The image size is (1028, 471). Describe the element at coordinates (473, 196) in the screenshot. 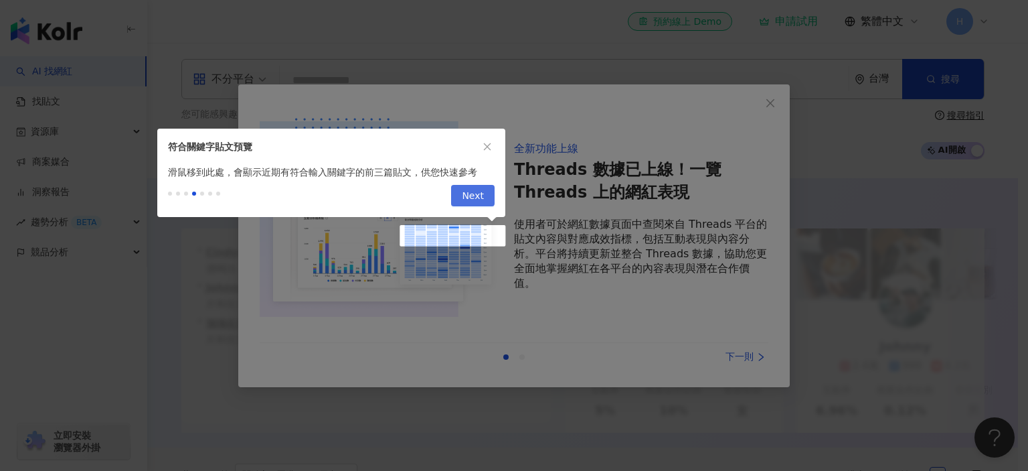

I see `button: Next` at that location.